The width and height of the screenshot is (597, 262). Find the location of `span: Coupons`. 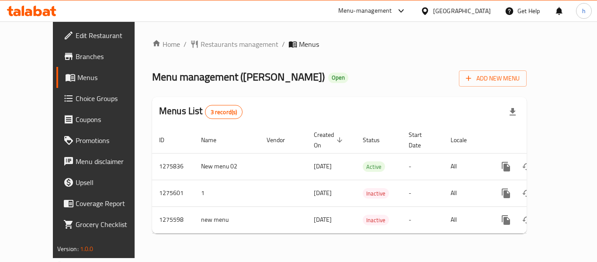

span: Coupons is located at coordinates (111, 119).